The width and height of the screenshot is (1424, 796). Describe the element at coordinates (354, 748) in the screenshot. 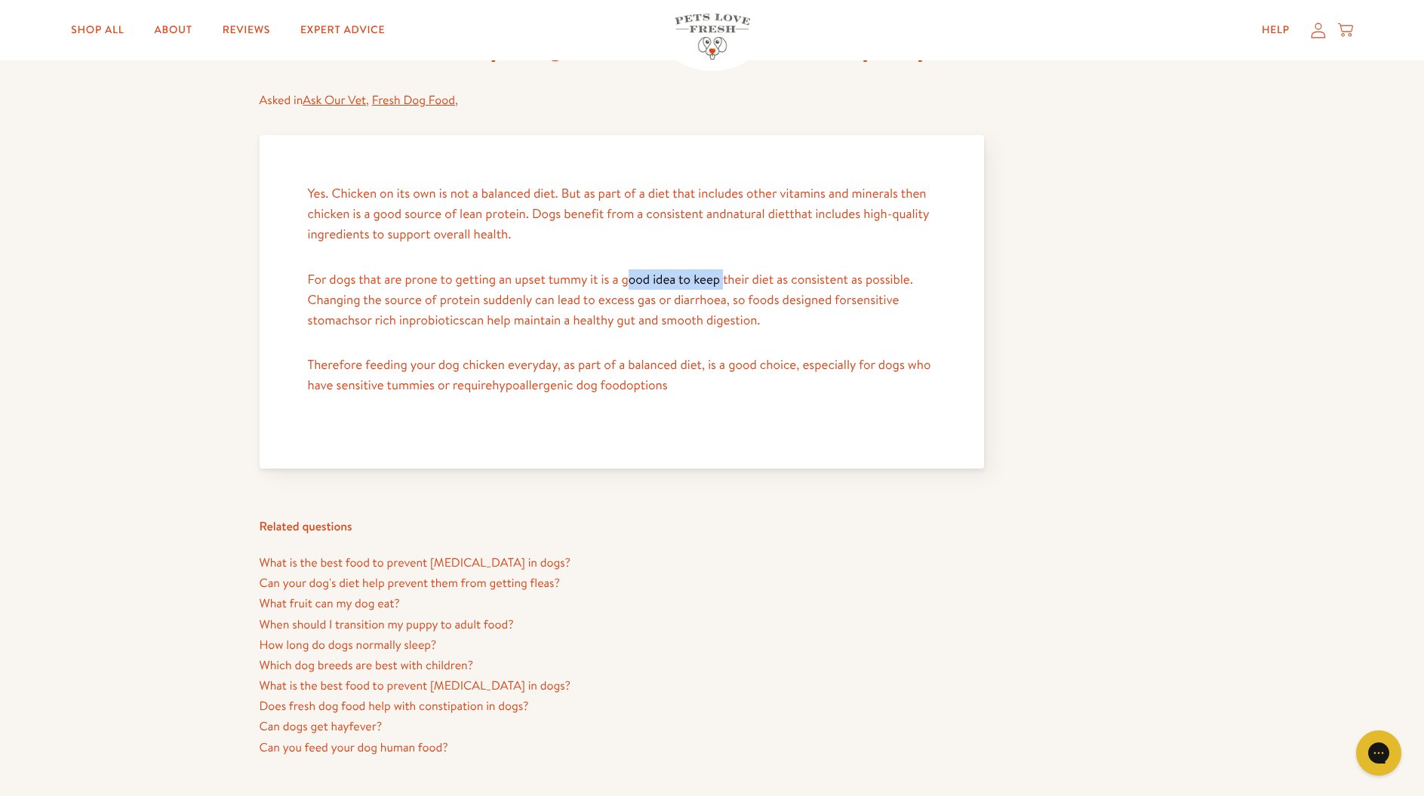

I see `a: Can you feed your dog human food?` at that location.